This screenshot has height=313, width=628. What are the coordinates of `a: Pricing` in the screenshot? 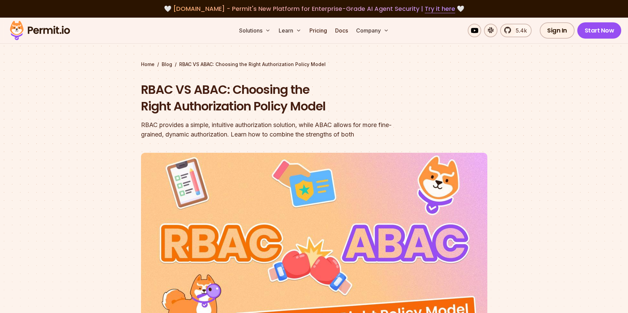 It's located at (318, 30).